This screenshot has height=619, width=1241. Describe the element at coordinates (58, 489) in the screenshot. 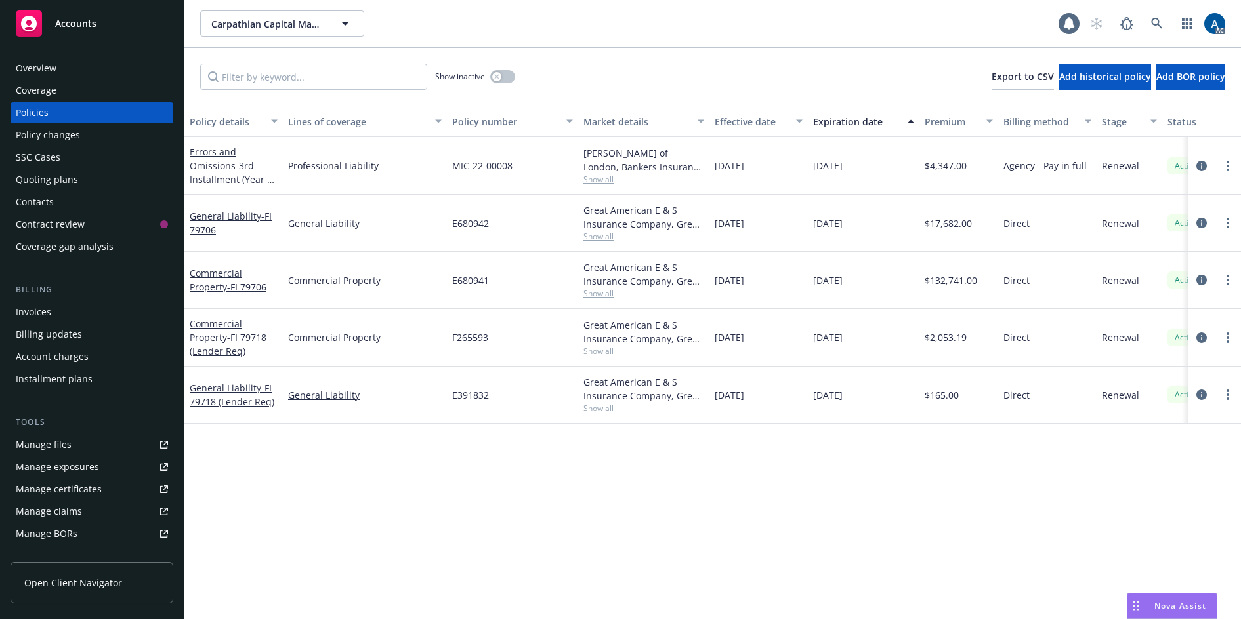

I see `div: Manage certificates` at that location.